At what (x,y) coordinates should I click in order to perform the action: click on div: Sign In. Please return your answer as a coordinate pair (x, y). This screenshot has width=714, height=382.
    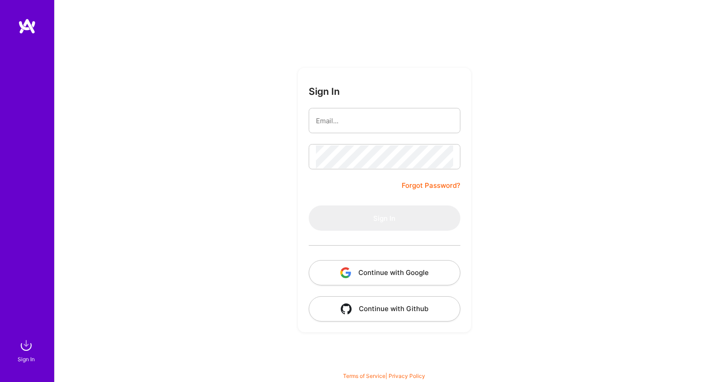
    Looking at the image, I should click on (26, 359).